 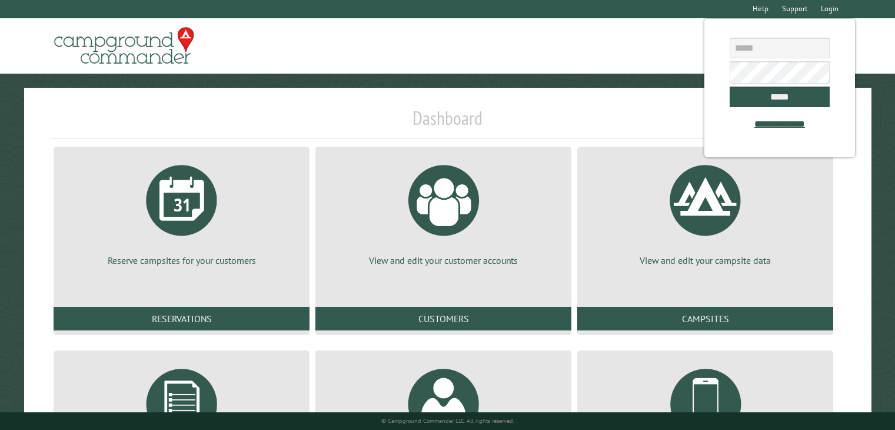 I want to click on a: View and edit your campsite data, so click(x=705, y=211).